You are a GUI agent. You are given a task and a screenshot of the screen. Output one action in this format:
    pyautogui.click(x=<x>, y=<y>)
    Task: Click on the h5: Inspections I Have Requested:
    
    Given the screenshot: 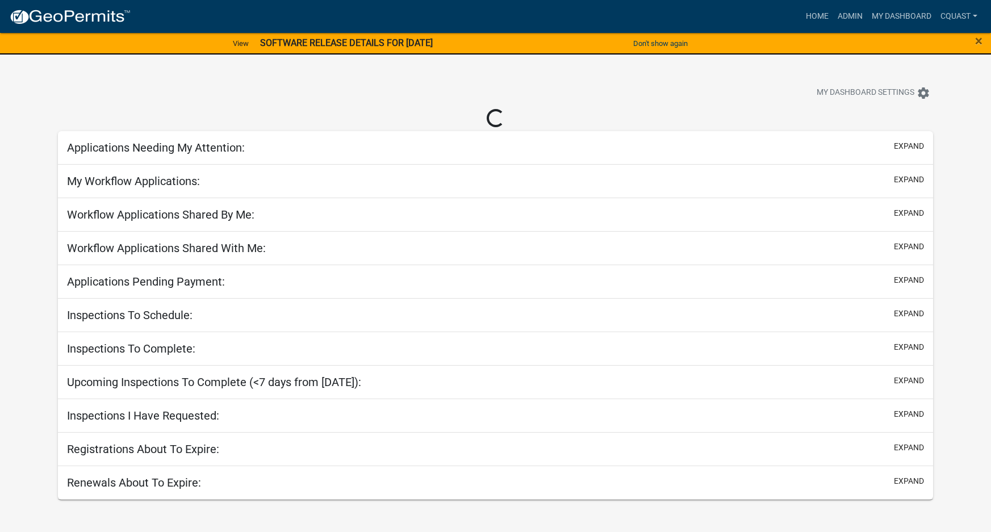 What is the action you would take?
    pyautogui.click(x=143, y=416)
    